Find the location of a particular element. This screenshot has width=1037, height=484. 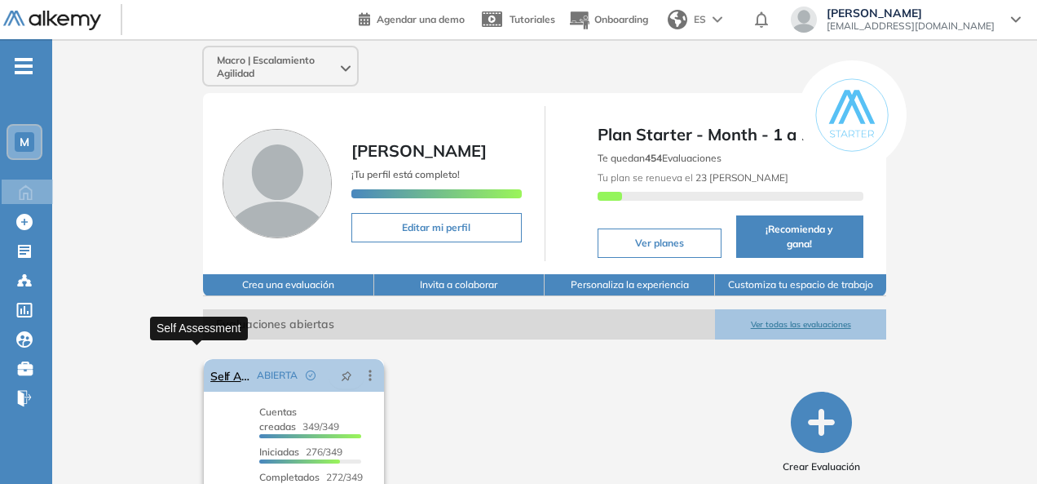

span: Completados is located at coordinates (289, 476).